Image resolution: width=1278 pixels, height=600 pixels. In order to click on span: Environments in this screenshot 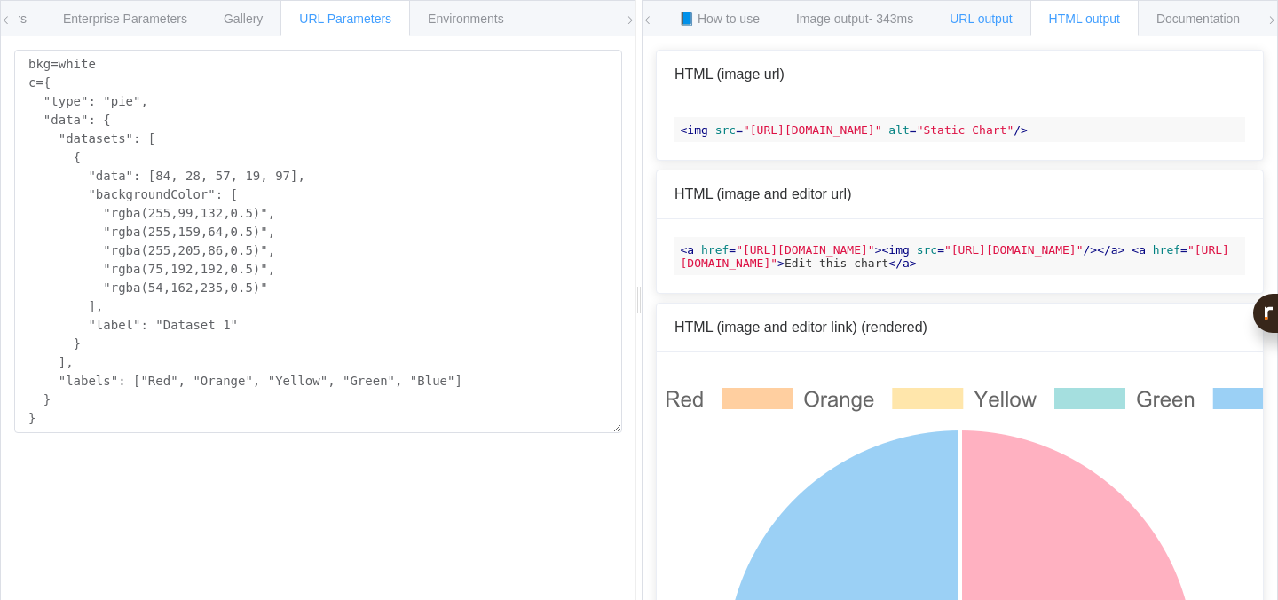, I will do `click(466, 19)`.